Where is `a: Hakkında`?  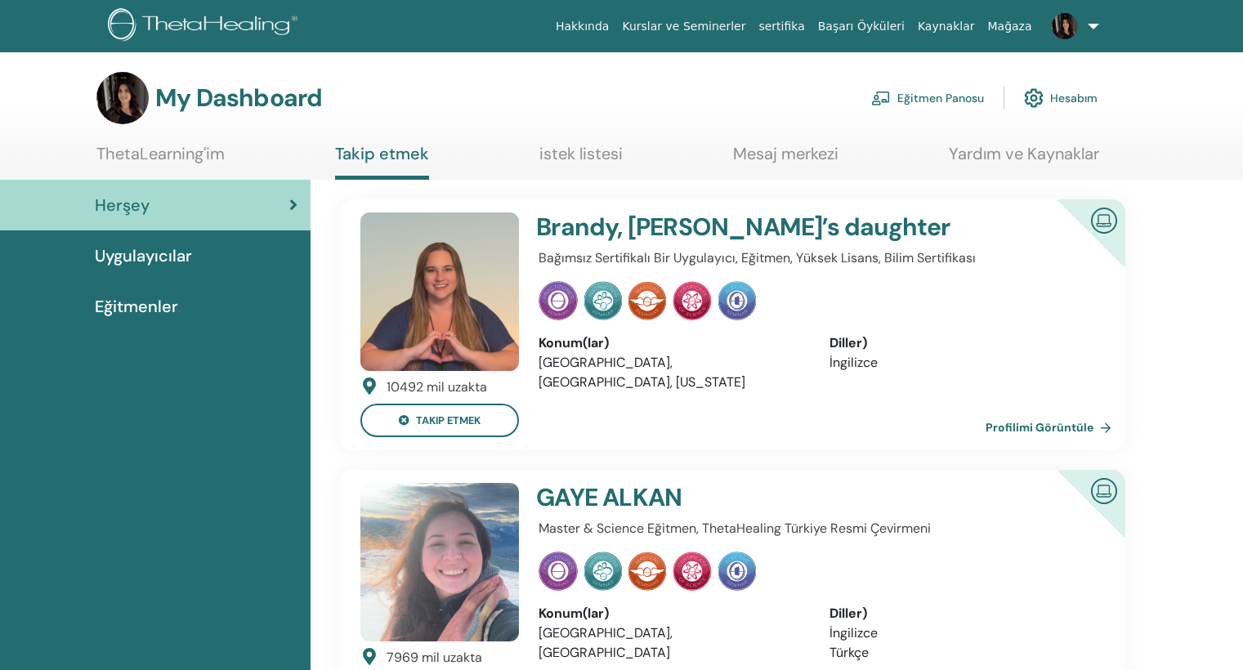
a: Hakkında is located at coordinates (583, 26).